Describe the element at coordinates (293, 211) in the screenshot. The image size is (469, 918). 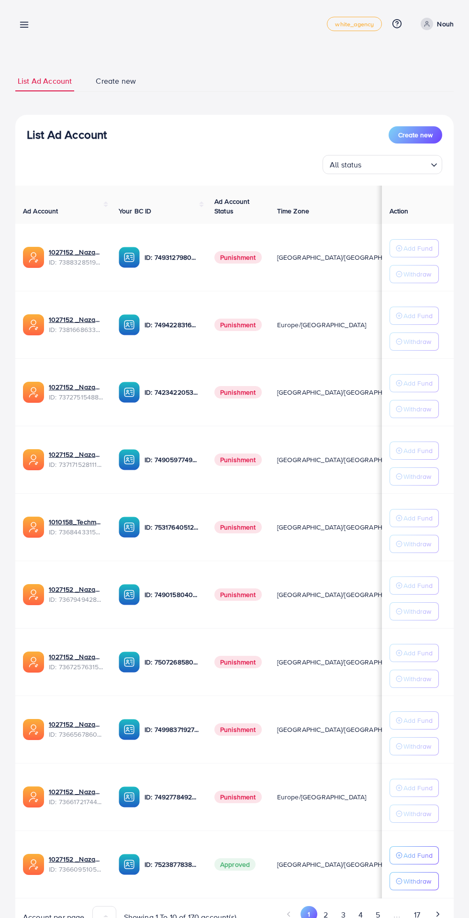
I see `span: Time Zone` at that location.